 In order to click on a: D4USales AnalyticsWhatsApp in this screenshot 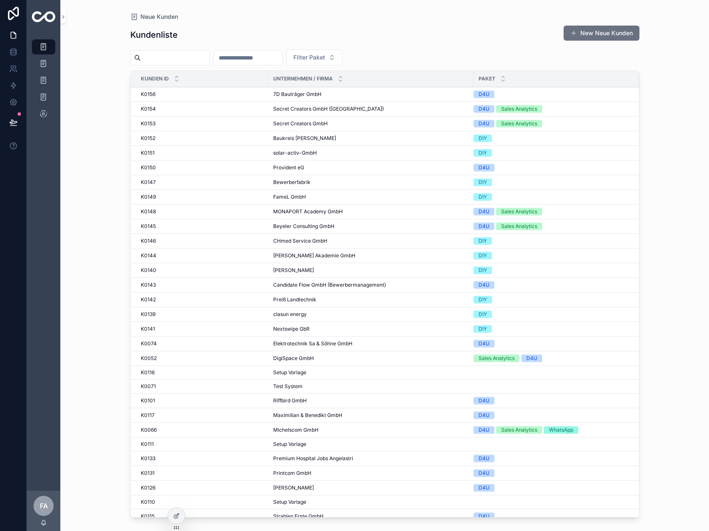, I will do `click(551, 430)`.